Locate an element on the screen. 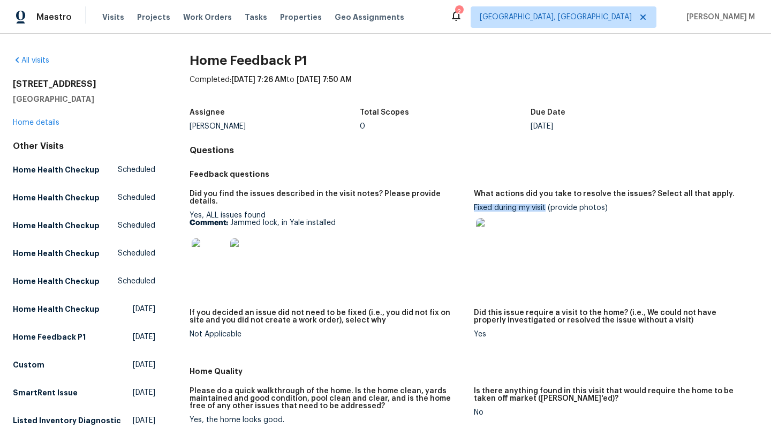  div: 0 is located at coordinates (445, 126).